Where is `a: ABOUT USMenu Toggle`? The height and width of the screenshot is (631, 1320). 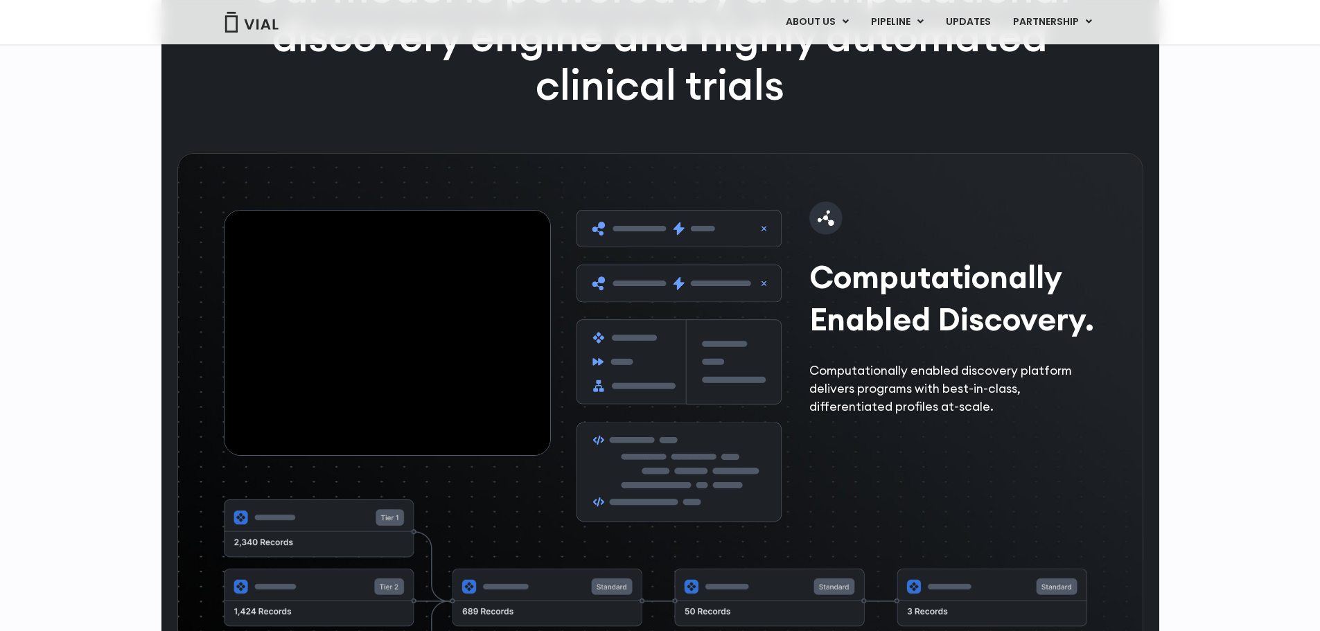 a: ABOUT USMenu Toggle is located at coordinates (817, 22).